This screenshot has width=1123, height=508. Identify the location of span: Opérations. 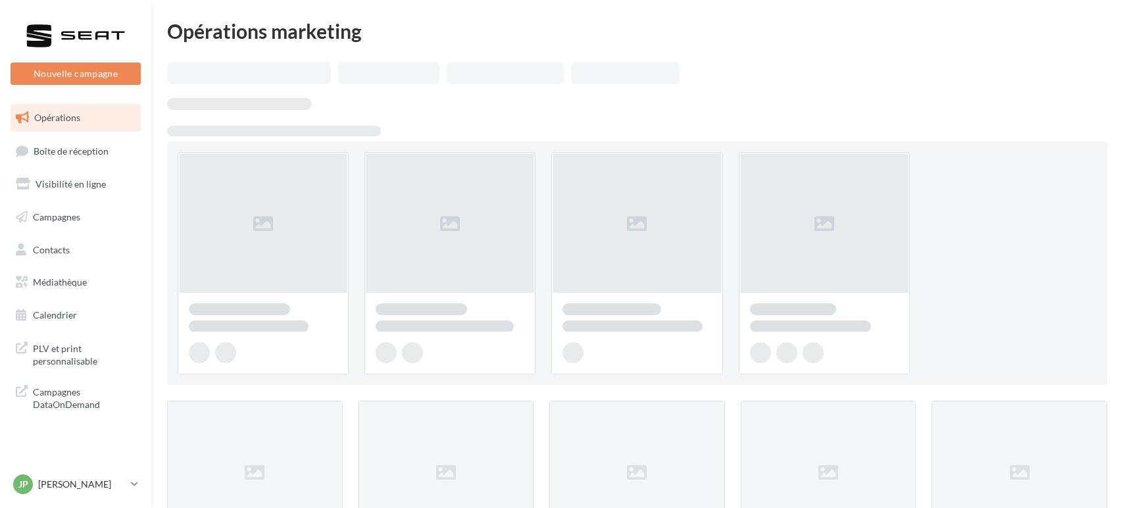
(57, 117).